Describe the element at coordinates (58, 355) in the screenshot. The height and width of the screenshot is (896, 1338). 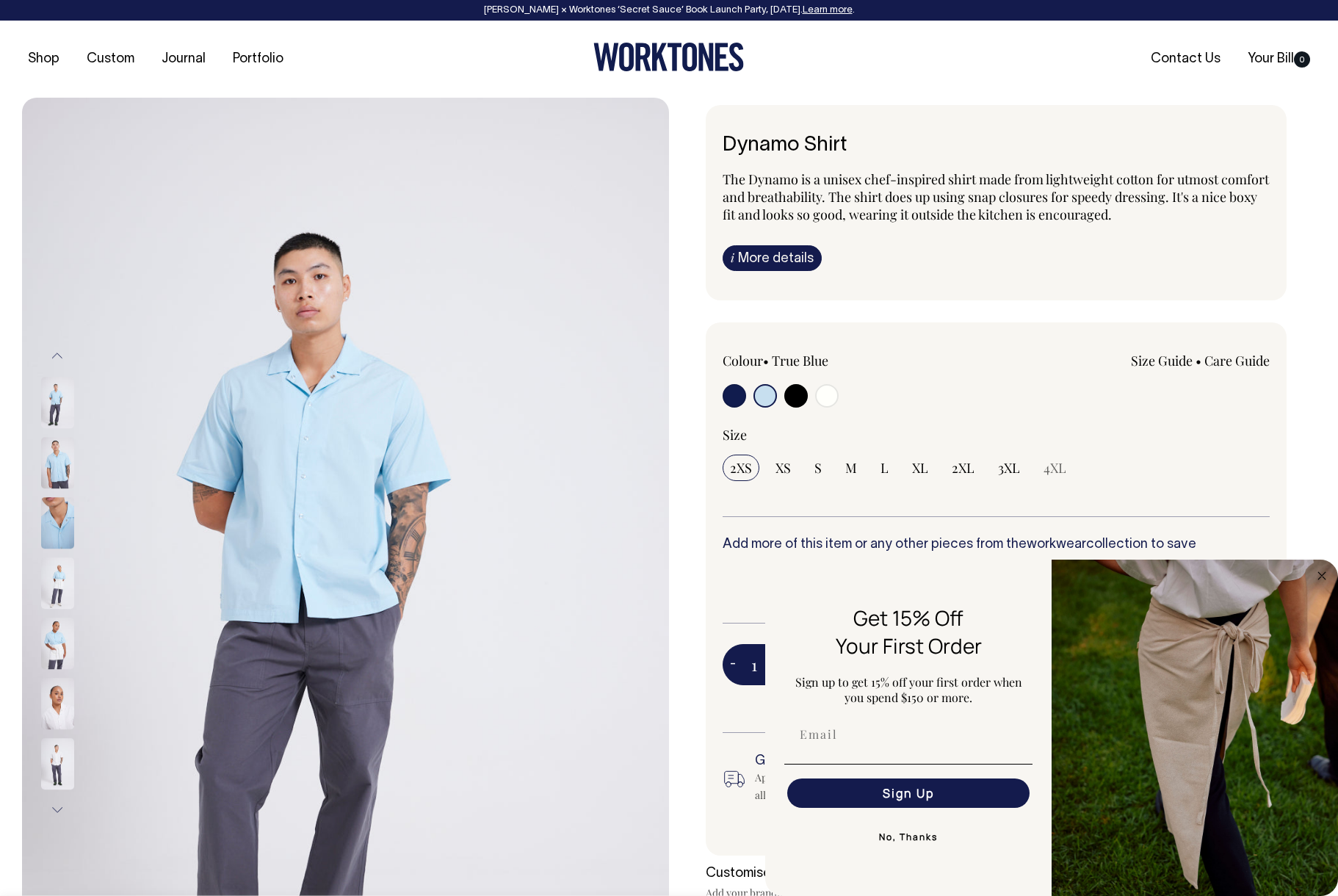
I see `button: Previous` at that location.